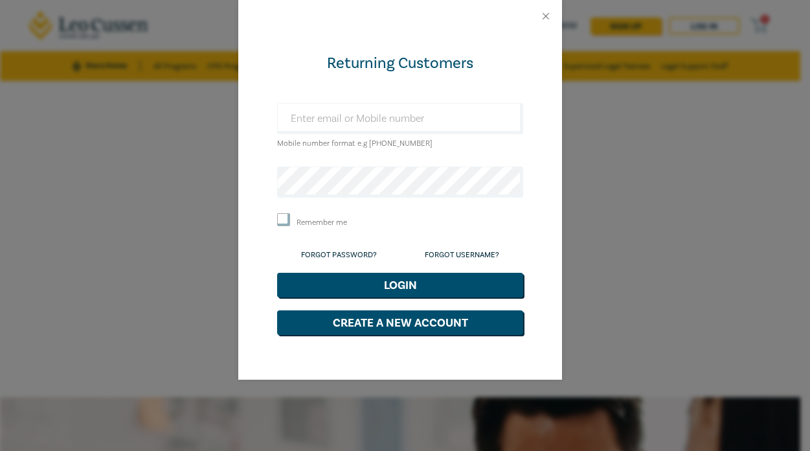 The height and width of the screenshot is (451, 810). I want to click on input: Enter email or Mobile number, so click(400, 119).